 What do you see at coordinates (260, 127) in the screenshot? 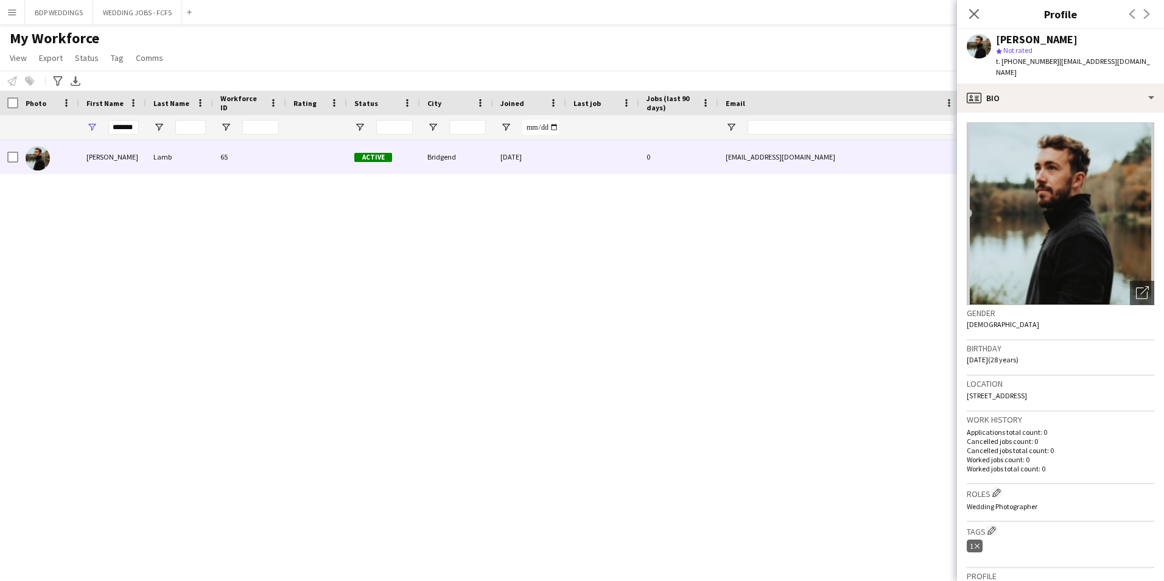
I see `input: Workforce ID Filter Input` at bounding box center [260, 127].